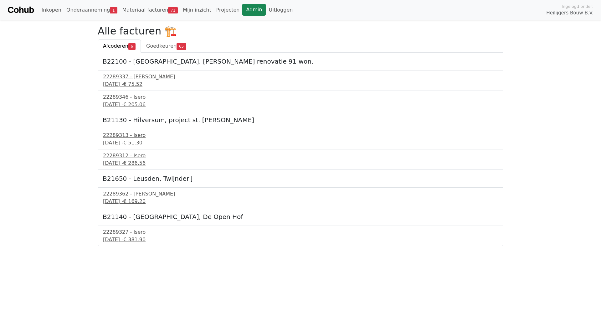 The image size is (601, 323). I want to click on div: 22289327 - Isero, so click(300, 232).